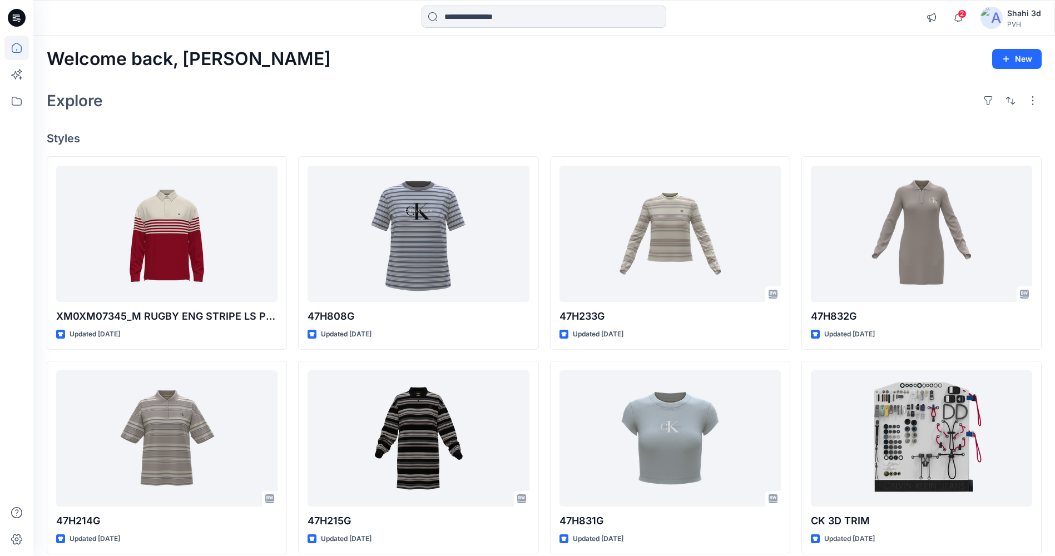  I want to click on p: 47H214G, so click(167, 521).